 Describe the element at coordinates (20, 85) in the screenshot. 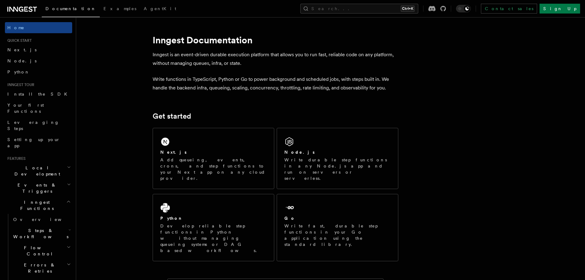

I see `span: Inngest tour` at that location.